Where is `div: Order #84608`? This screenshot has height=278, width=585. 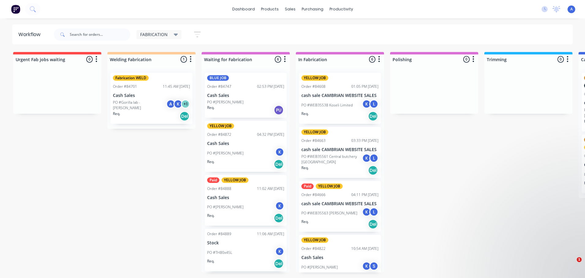 div: Order #84608 is located at coordinates (314, 87).